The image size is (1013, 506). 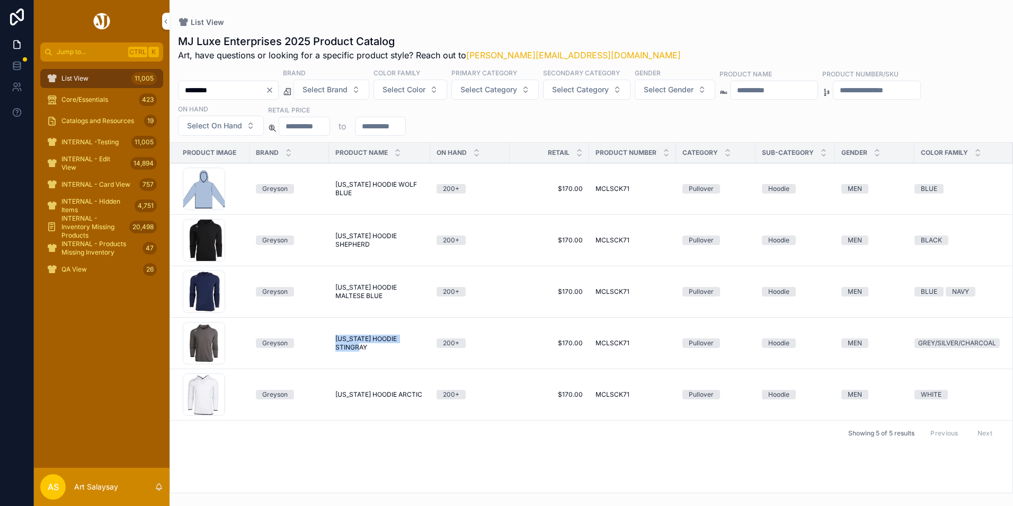 I want to click on span: Select On Hand, so click(x=215, y=126).